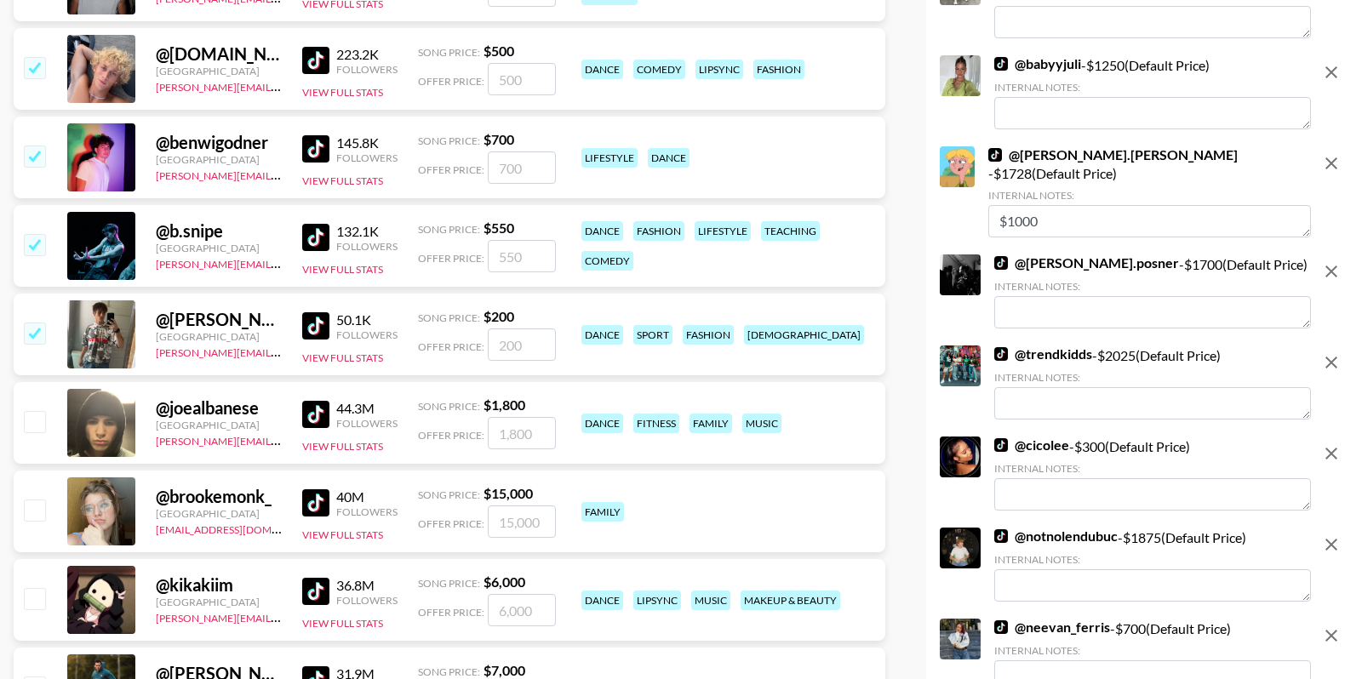 The image size is (1362, 679). What do you see at coordinates (367, 54) in the screenshot?
I see `div: 223.2K` at bounding box center [367, 54].